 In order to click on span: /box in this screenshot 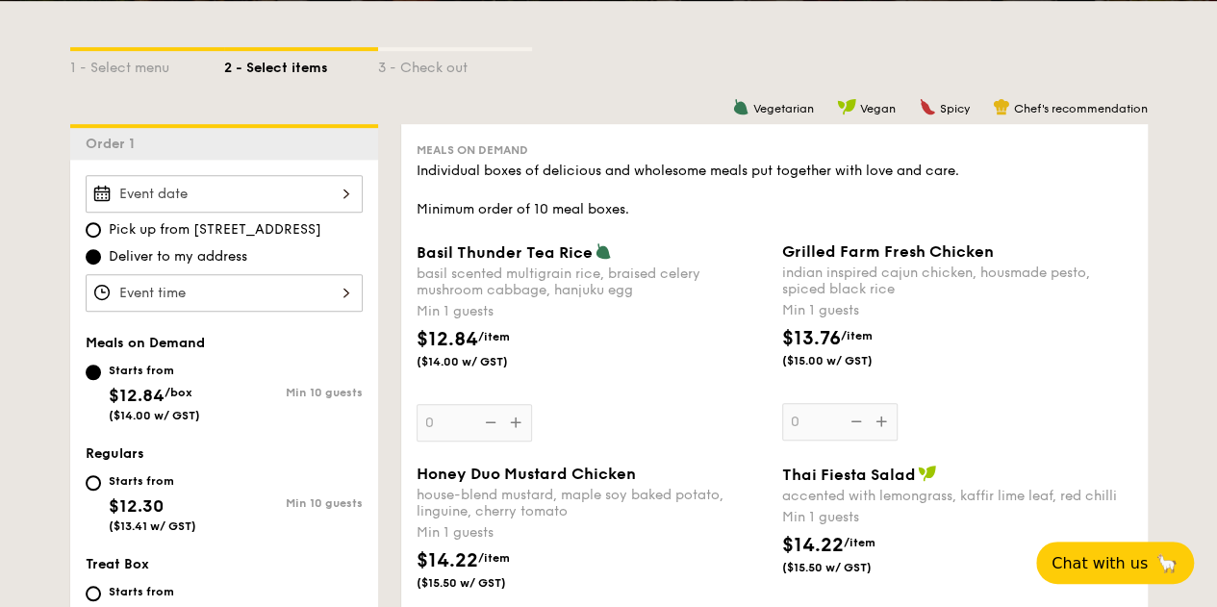, I will do `click(178, 393)`.